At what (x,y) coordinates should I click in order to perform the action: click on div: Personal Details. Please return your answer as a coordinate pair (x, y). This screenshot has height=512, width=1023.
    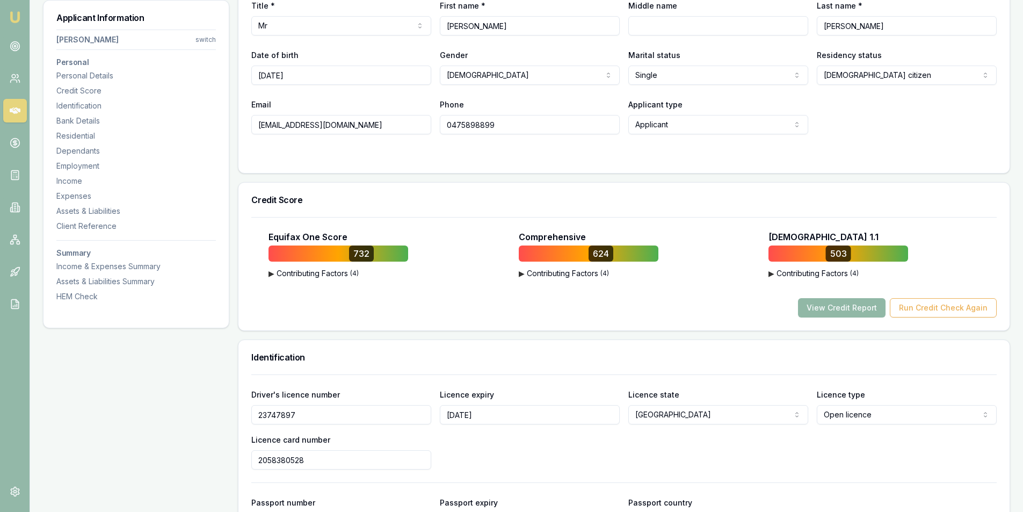
    Looking at the image, I should click on (136, 76).